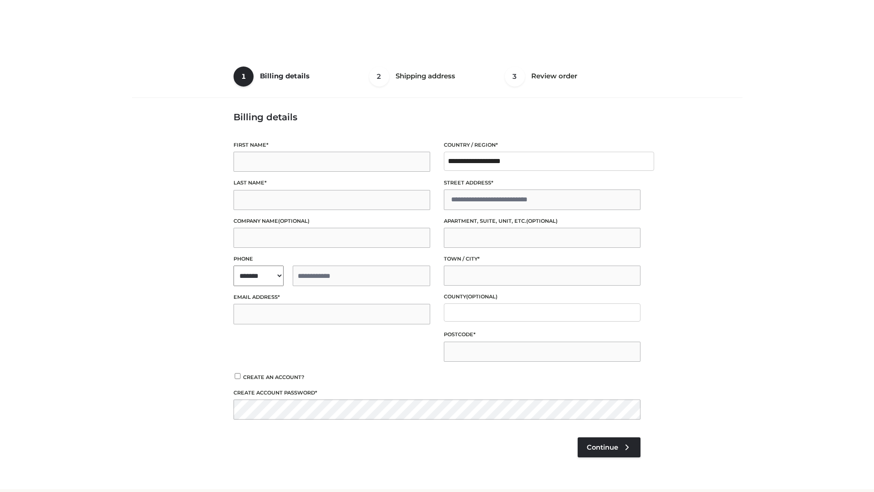 The image size is (874, 492). Describe the element at coordinates (274, 377) in the screenshot. I see `span: Create an account?` at that location.